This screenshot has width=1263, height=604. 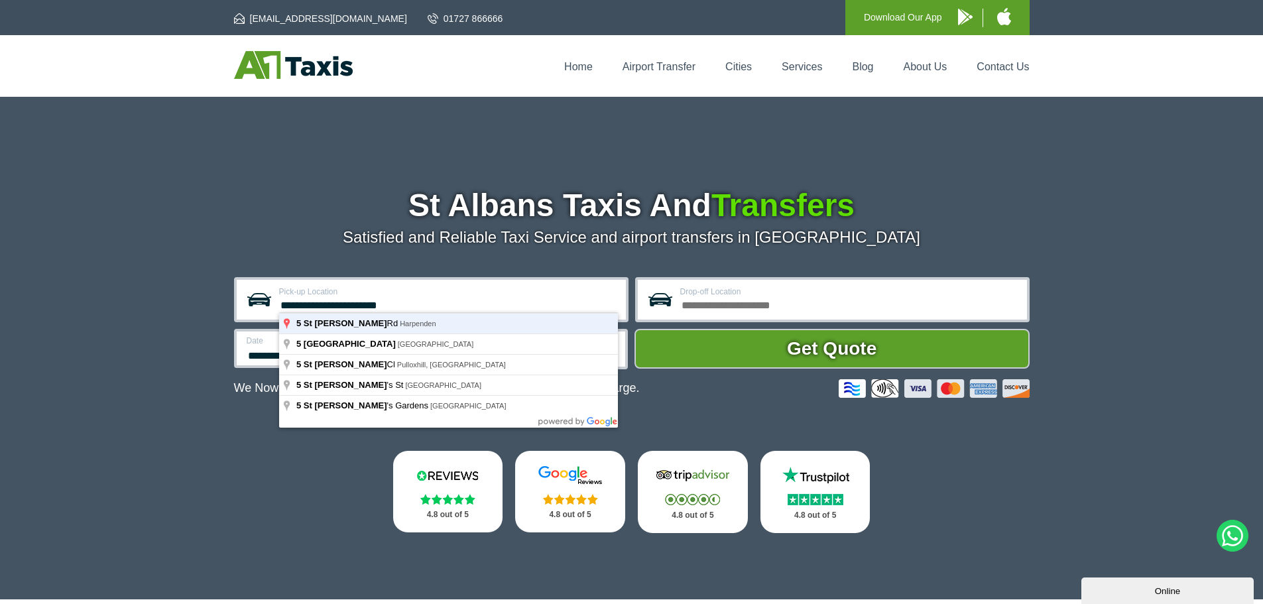 What do you see at coordinates (86, 16) in the screenshot?
I see `div: Online` at bounding box center [86, 16].